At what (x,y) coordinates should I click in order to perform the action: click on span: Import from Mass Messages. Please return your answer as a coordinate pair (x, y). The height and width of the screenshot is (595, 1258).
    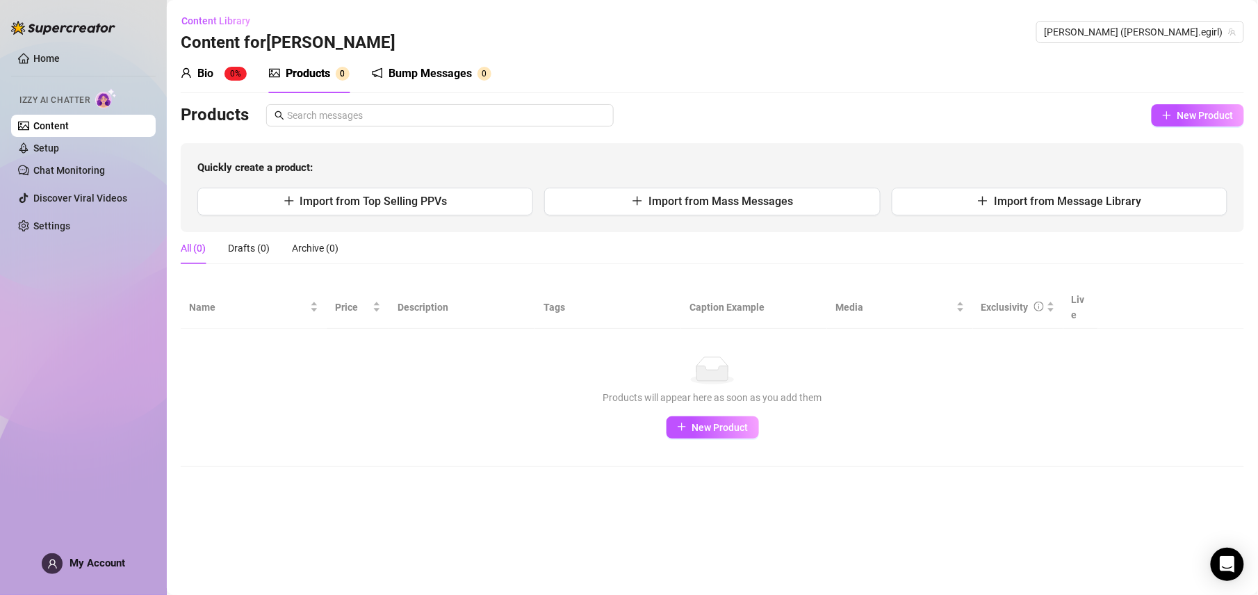
    Looking at the image, I should click on (721, 201).